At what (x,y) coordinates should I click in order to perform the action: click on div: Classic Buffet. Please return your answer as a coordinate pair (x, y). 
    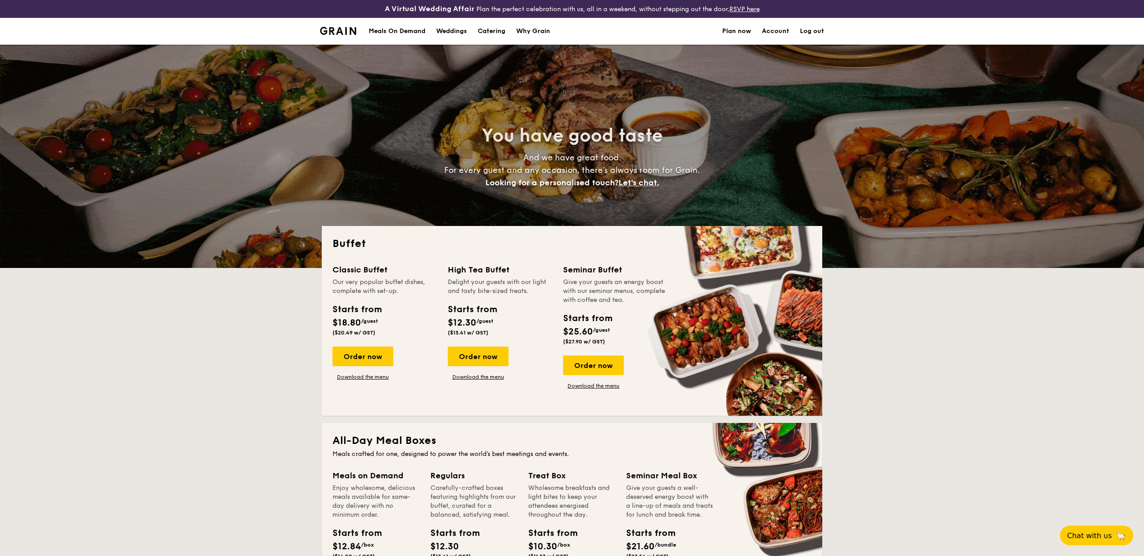
    Looking at the image, I should click on (385, 270).